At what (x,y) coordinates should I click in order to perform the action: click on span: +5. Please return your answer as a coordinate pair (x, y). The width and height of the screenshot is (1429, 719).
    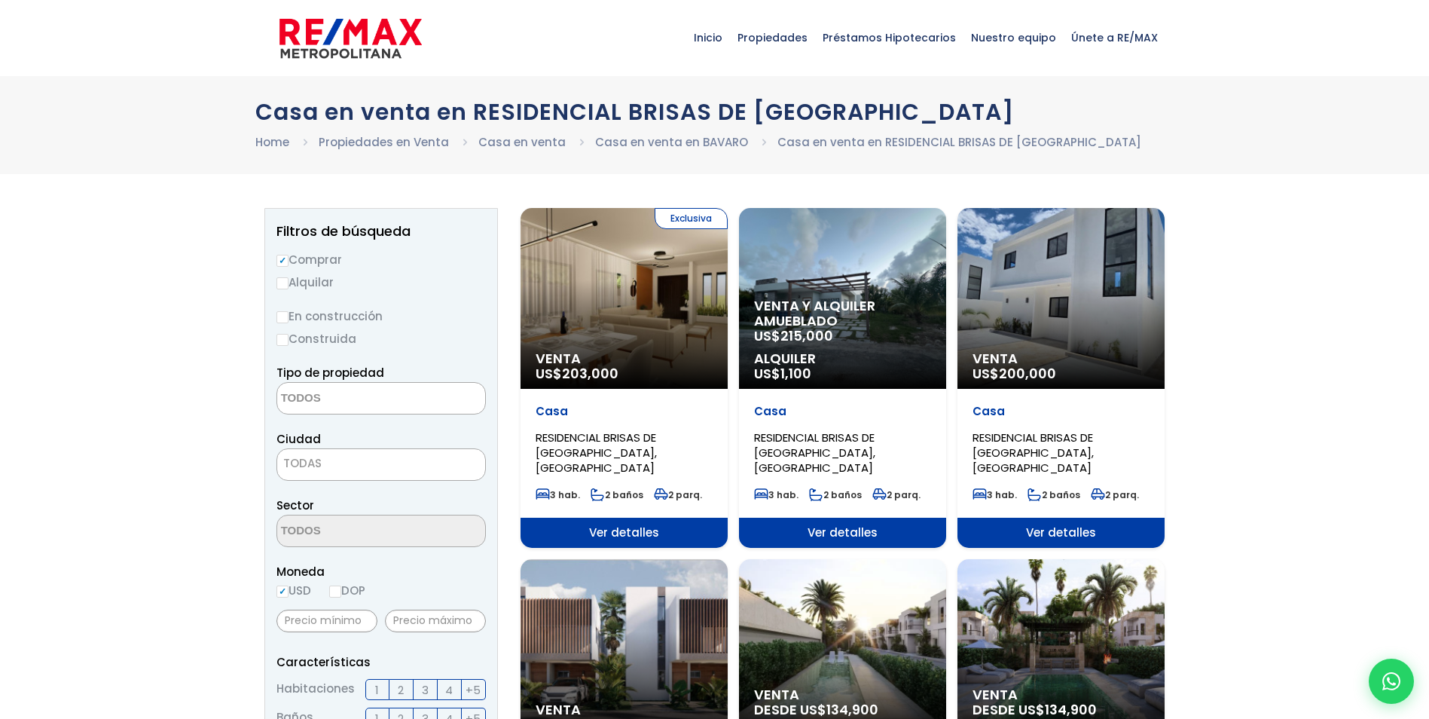
    Looking at the image, I should click on (473, 689).